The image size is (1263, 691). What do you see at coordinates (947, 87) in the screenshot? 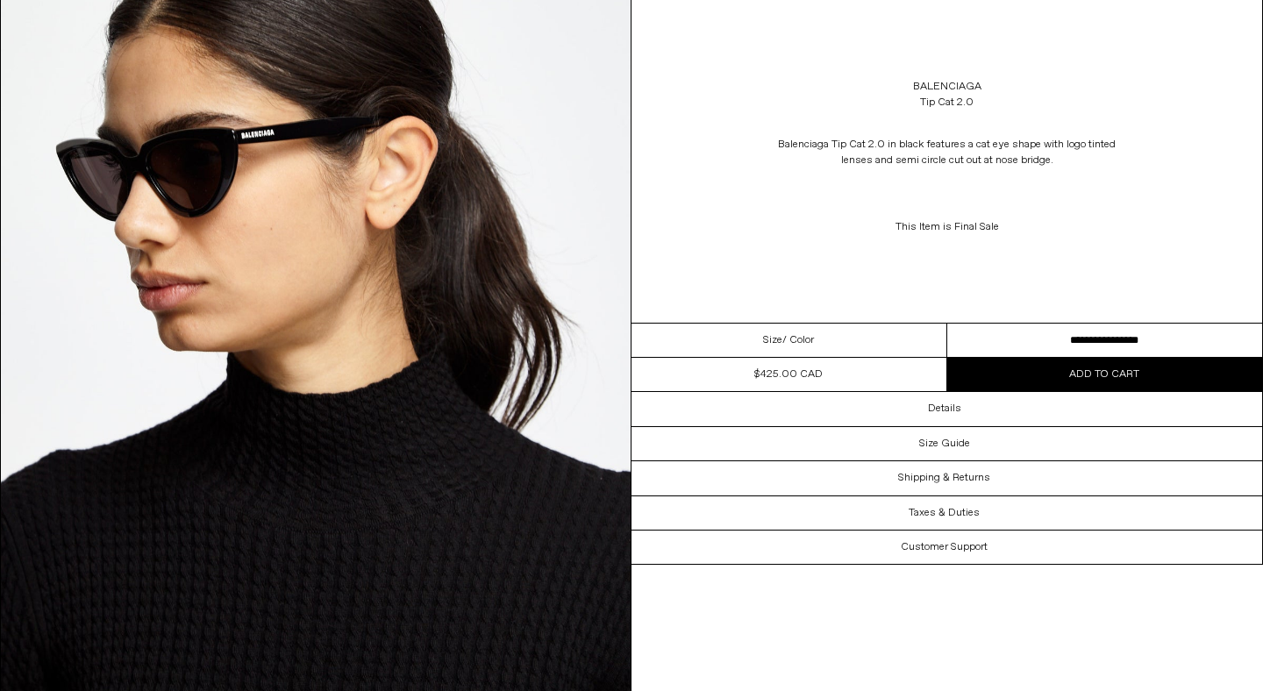
I see `a: Balenciaga` at bounding box center [947, 87].